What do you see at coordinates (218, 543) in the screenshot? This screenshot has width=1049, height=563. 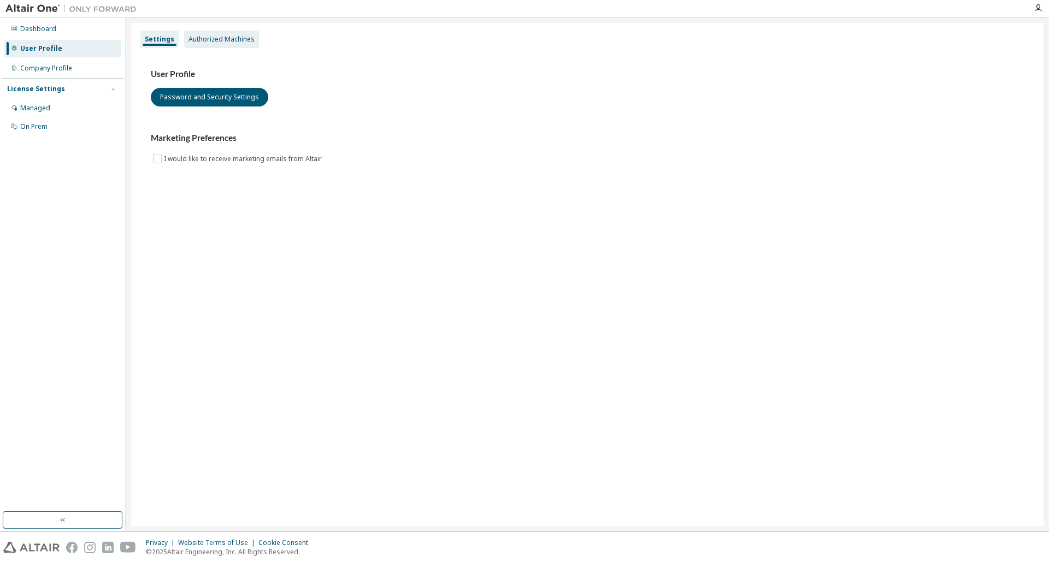 I see `div: Website Terms of Use` at bounding box center [218, 543].